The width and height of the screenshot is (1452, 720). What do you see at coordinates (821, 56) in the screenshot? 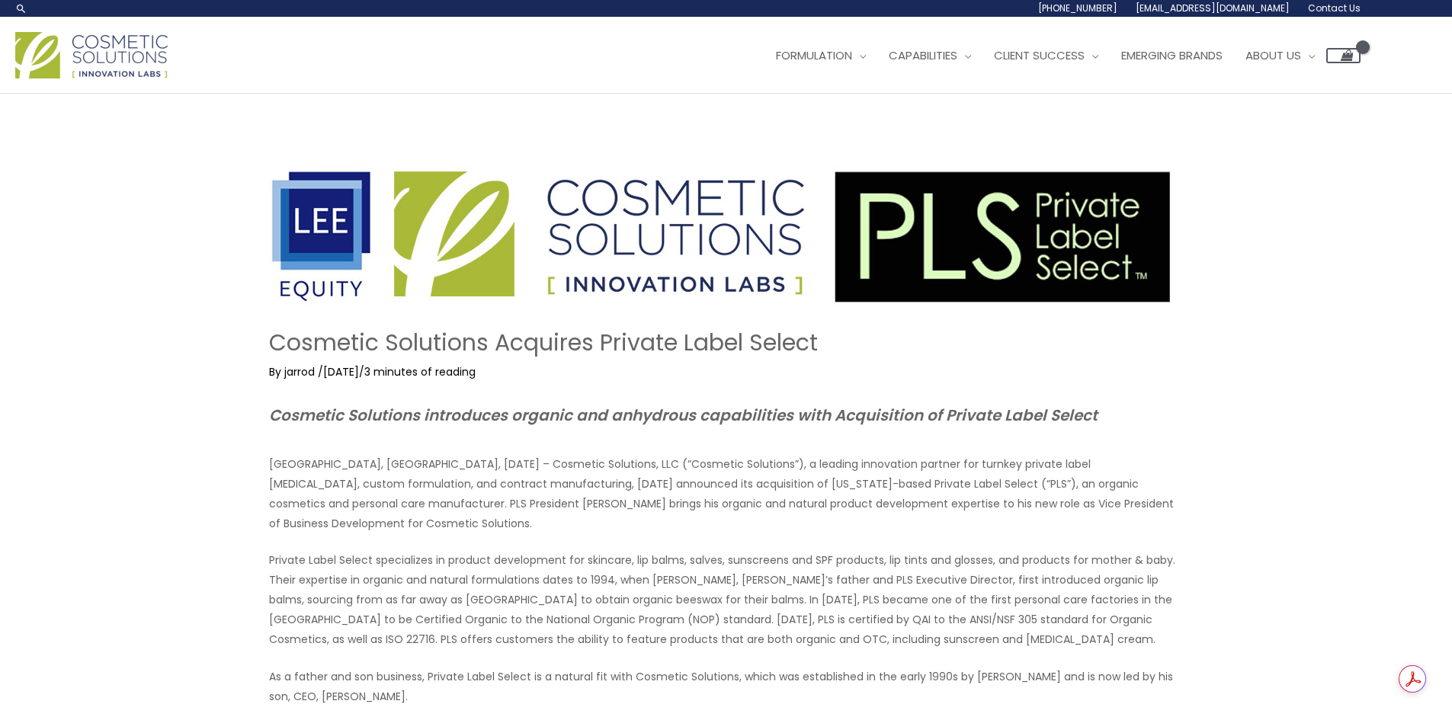
I see `a: Formulation` at bounding box center [821, 56].